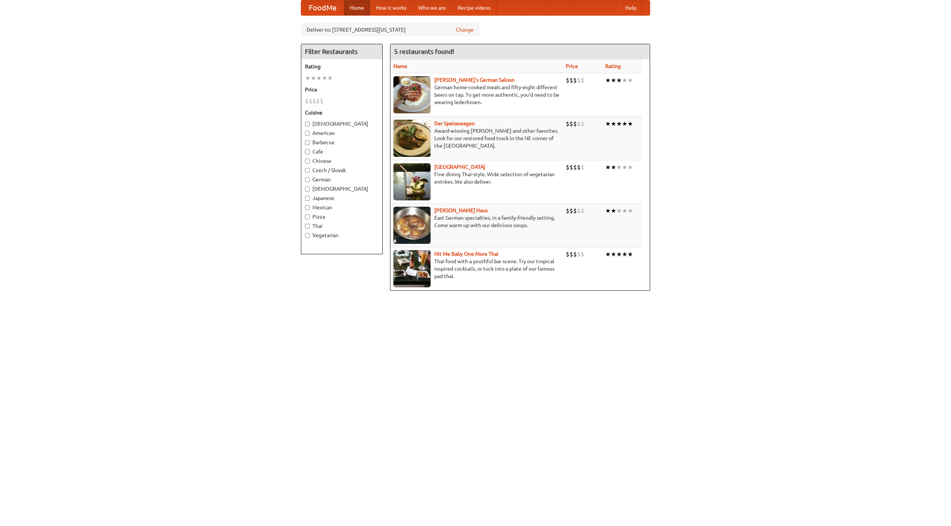 This screenshot has width=951, height=526. What do you see at coordinates (412, 225) in the screenshot?
I see `img: kohlhaus.jpg` at bounding box center [412, 225].